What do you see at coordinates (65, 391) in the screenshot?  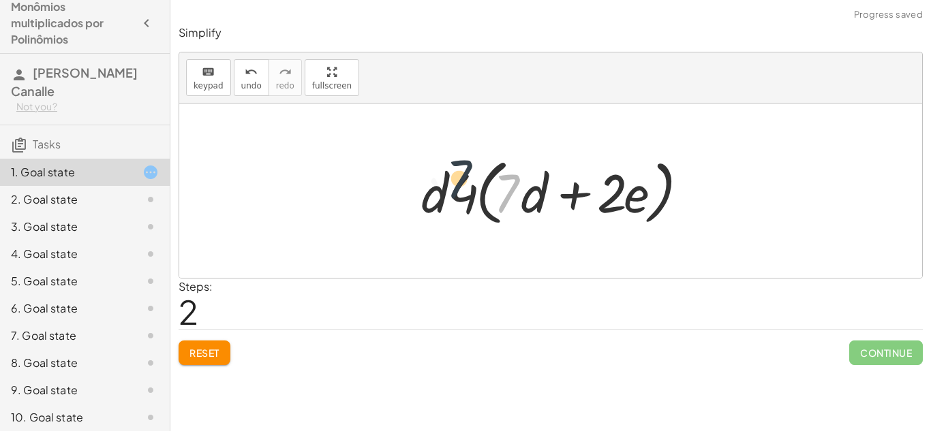 I see `div: 9. Goal state` at bounding box center [65, 391].